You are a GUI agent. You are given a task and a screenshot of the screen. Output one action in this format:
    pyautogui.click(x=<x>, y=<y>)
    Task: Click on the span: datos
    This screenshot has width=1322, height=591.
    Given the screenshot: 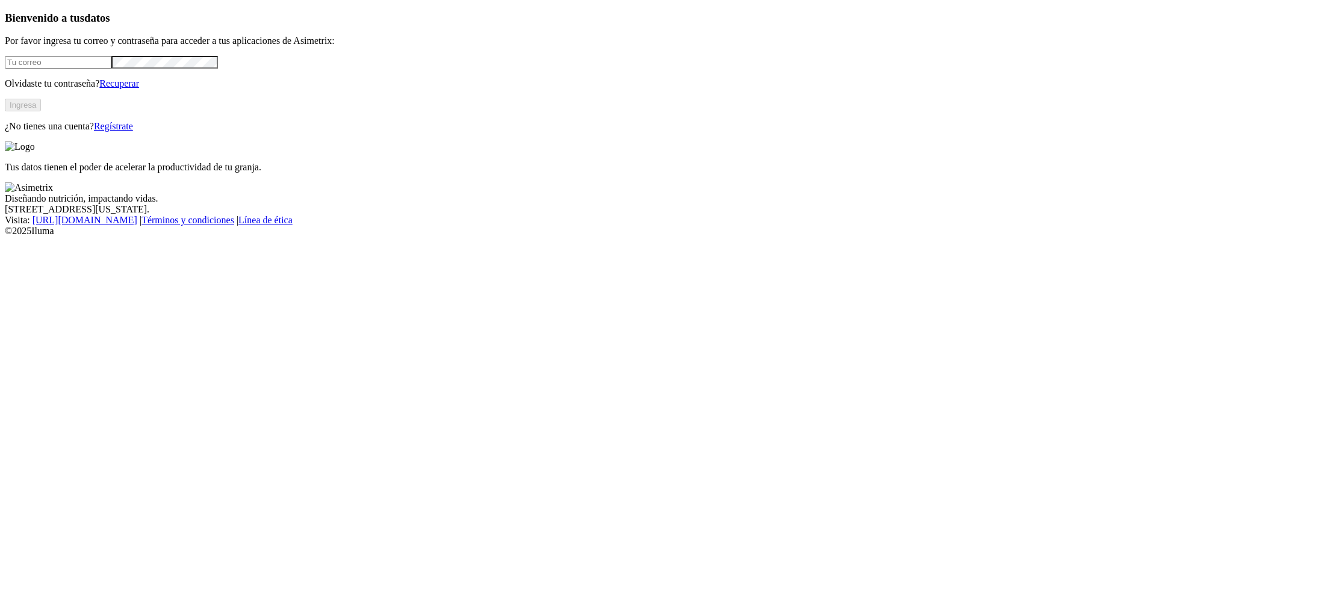 What is the action you would take?
    pyautogui.click(x=97, y=17)
    